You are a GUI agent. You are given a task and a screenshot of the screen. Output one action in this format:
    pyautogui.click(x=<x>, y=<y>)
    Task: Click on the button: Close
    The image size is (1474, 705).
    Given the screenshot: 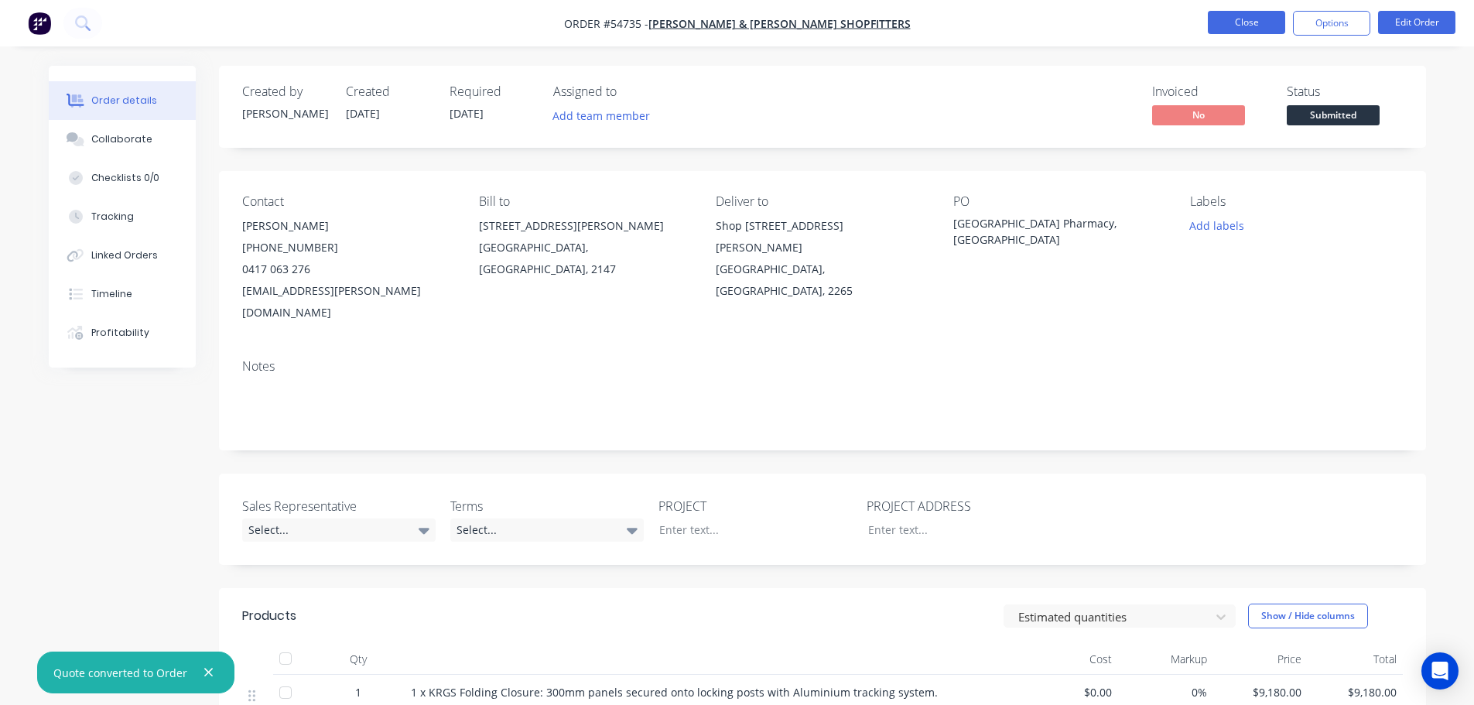 What is the action you would take?
    pyautogui.click(x=1246, y=22)
    